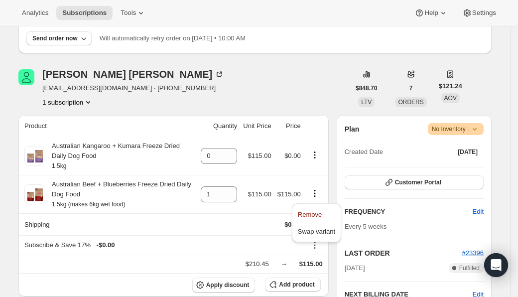 The image size is (518, 297). What do you see at coordinates (224, 285) in the screenshot?
I see `button: Apply discount` at bounding box center [224, 285].